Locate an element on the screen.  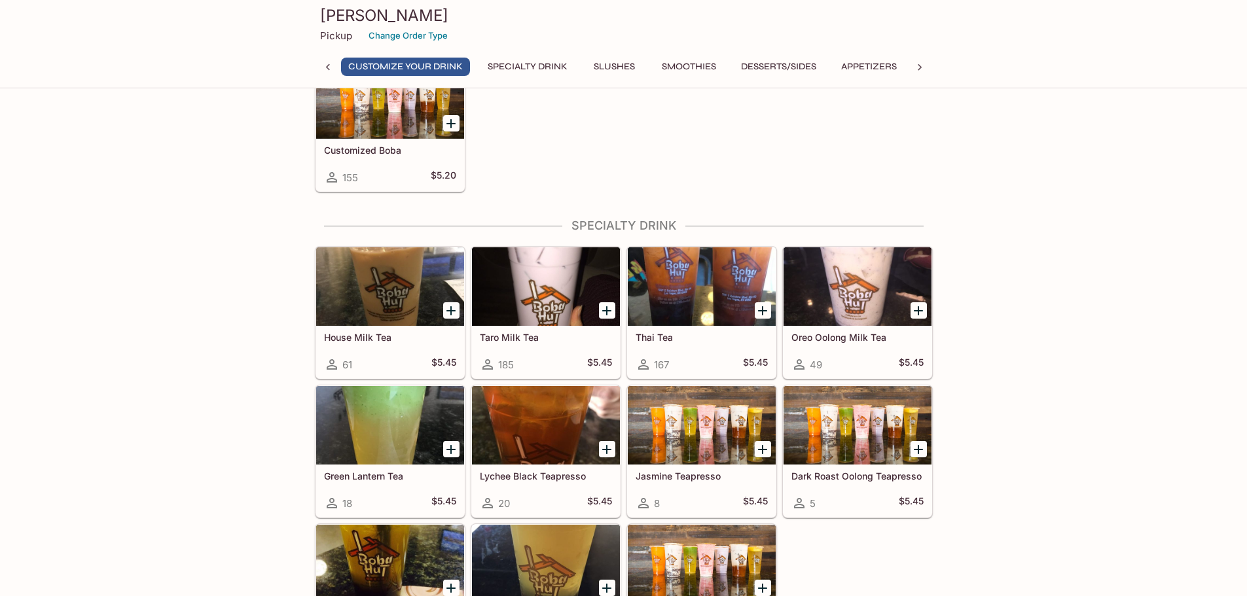
span: 167 is located at coordinates (661, 364).